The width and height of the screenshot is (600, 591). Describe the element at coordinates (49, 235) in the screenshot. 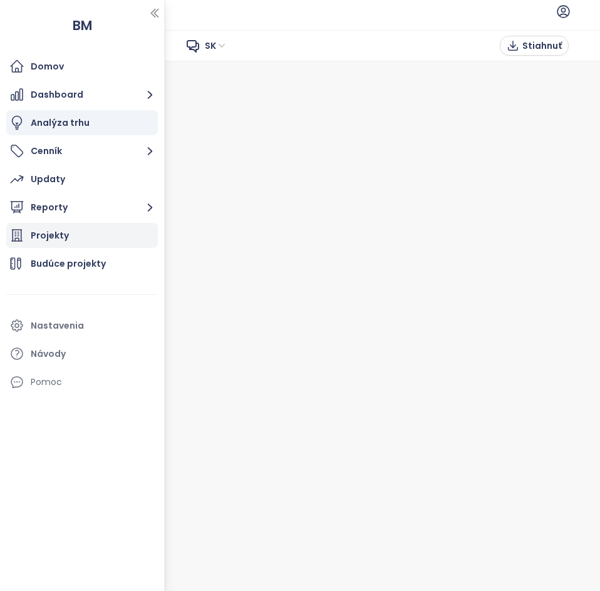

I see `div: Projekty` at that location.